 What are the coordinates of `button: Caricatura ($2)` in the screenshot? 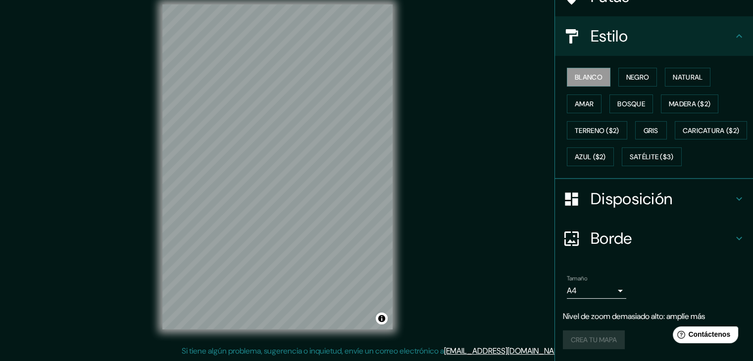 It's located at (711, 131).